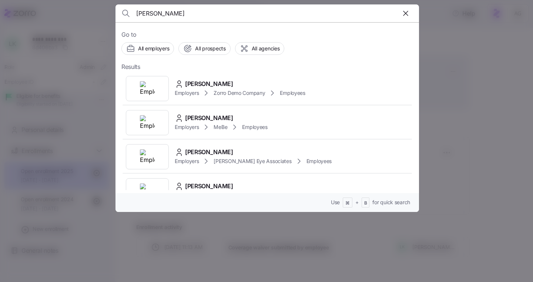 The image size is (533, 282). What do you see at coordinates (267, 34) in the screenshot?
I see `span: Go to` at bounding box center [267, 34].